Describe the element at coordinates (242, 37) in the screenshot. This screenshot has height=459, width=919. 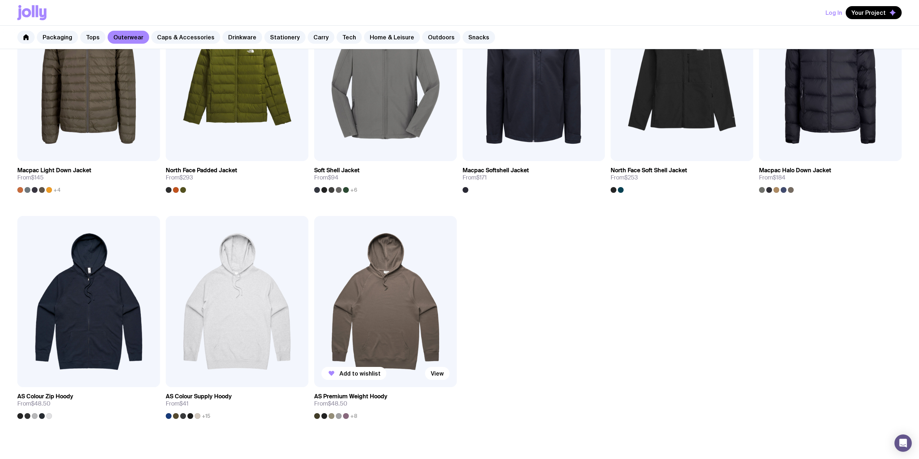
I see `a: Drinkware` at that location.